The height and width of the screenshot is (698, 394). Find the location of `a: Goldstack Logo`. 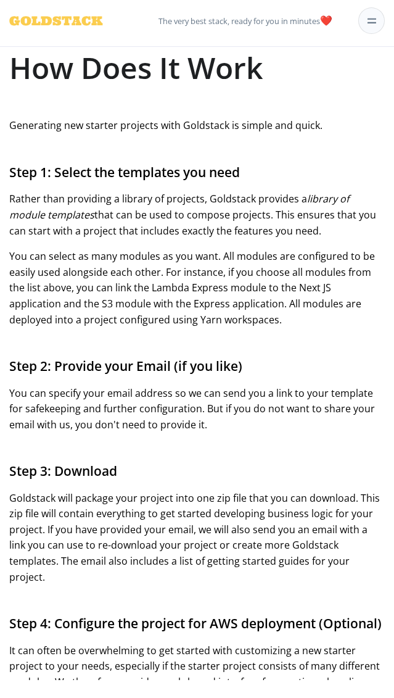

a: Goldstack Logo is located at coordinates (44, 21).